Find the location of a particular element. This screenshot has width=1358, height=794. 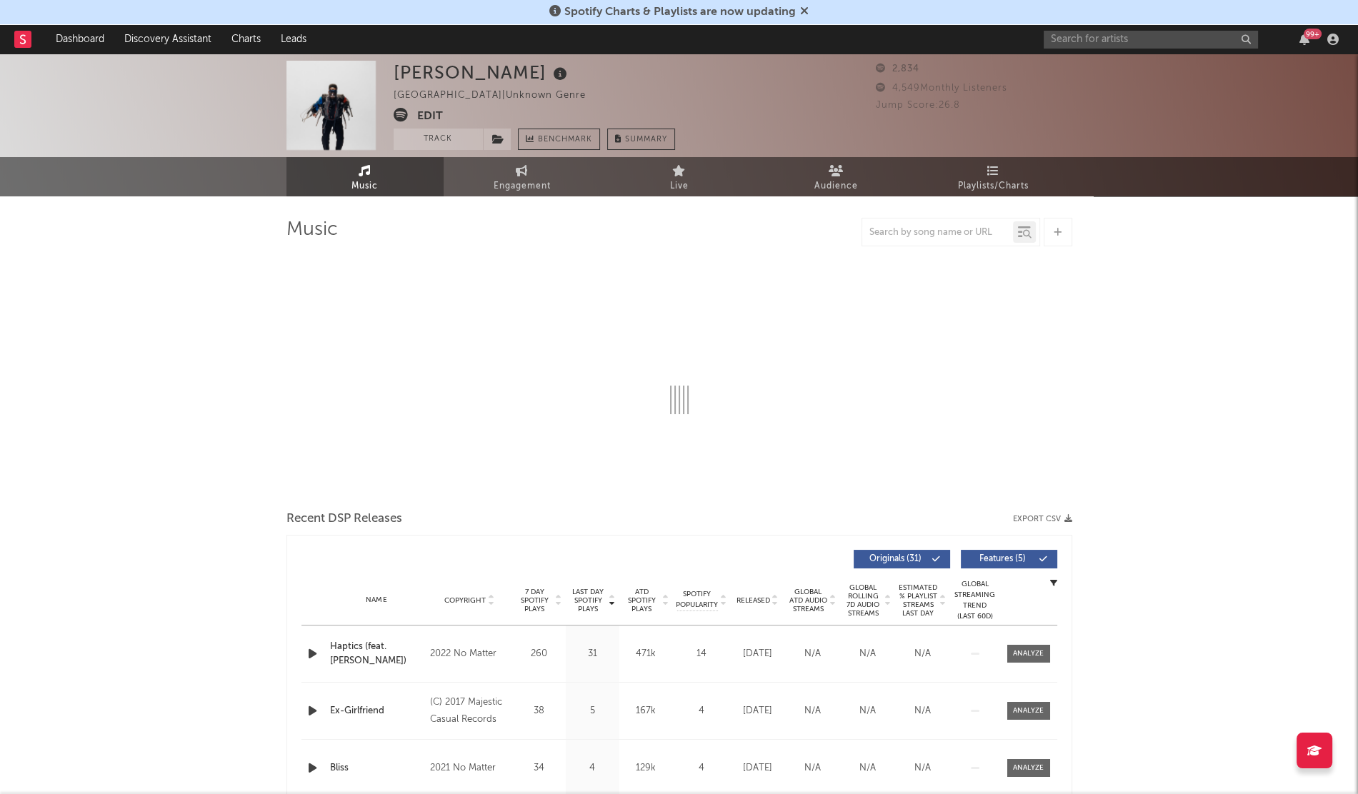

span: 7 Day Spotify Plays is located at coordinates (534, 601).